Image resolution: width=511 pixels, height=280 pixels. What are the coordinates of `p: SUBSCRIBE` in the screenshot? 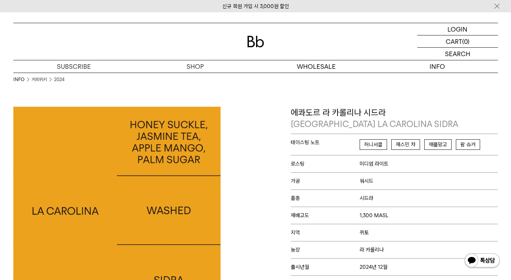 It's located at (74, 66).